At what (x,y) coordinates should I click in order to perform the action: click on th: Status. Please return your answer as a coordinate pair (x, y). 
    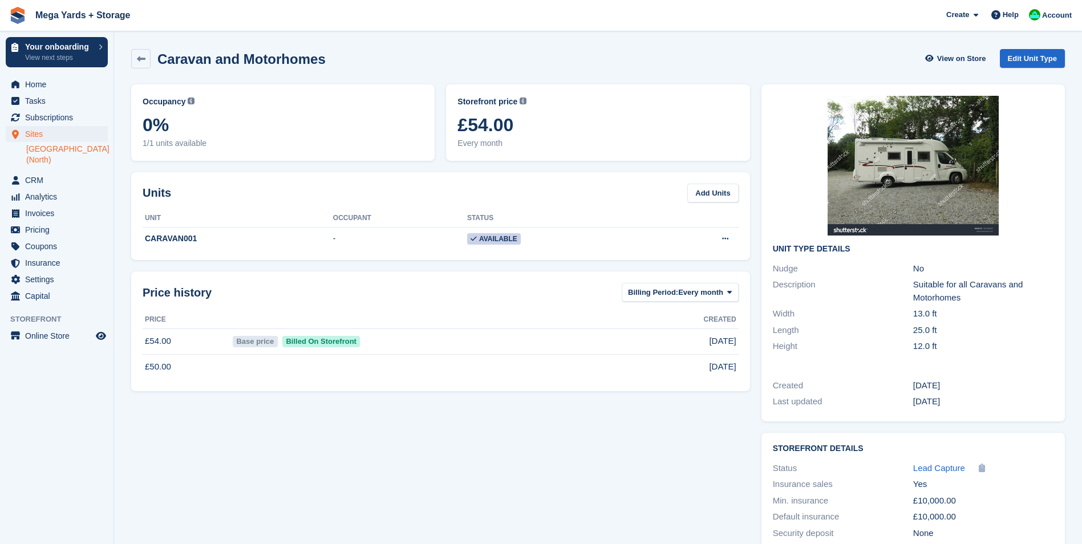
    Looking at the image, I should click on (561, 218).